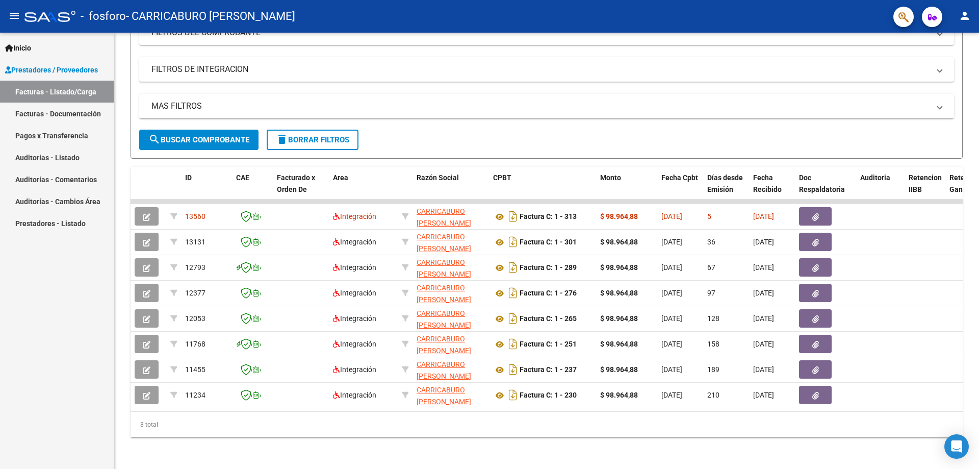  I want to click on datatable-header-cell: Razón Social, so click(451, 189).